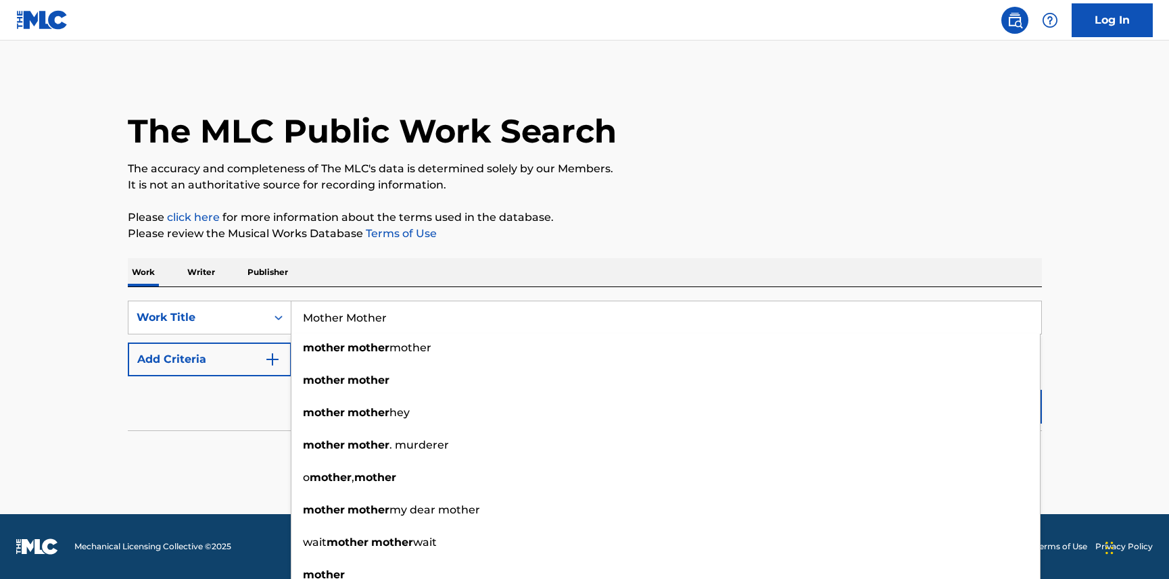 The image size is (1169, 579). Describe the element at coordinates (143, 272) in the screenshot. I see `p: Work` at that location.